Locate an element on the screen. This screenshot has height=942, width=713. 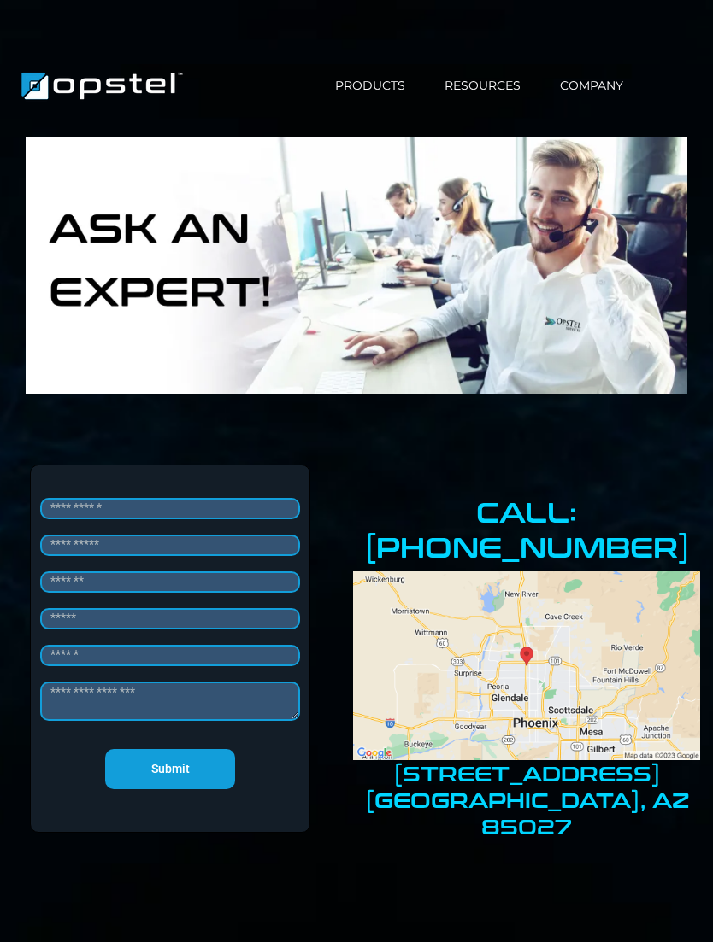
a: https://www.opstel.com/ is located at coordinates (102, 84).